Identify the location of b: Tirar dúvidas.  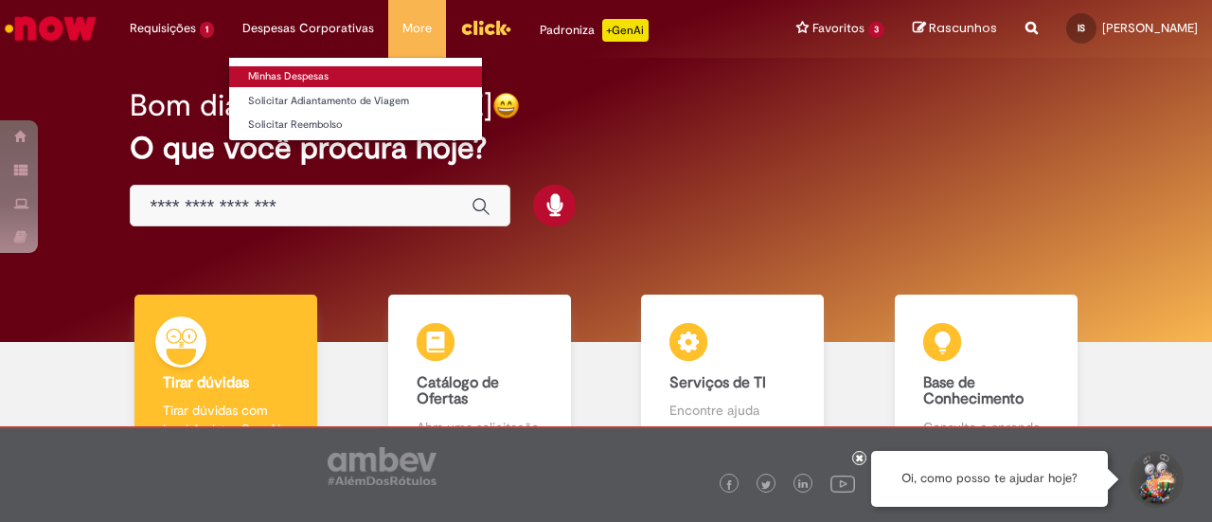
(206, 383).